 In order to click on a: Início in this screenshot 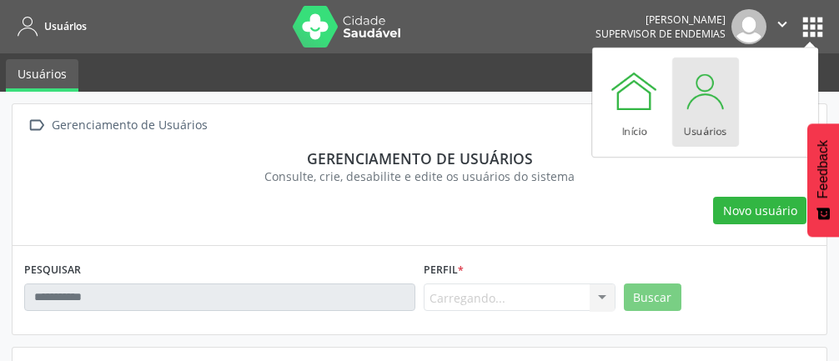, I will do `click(635, 102)`.